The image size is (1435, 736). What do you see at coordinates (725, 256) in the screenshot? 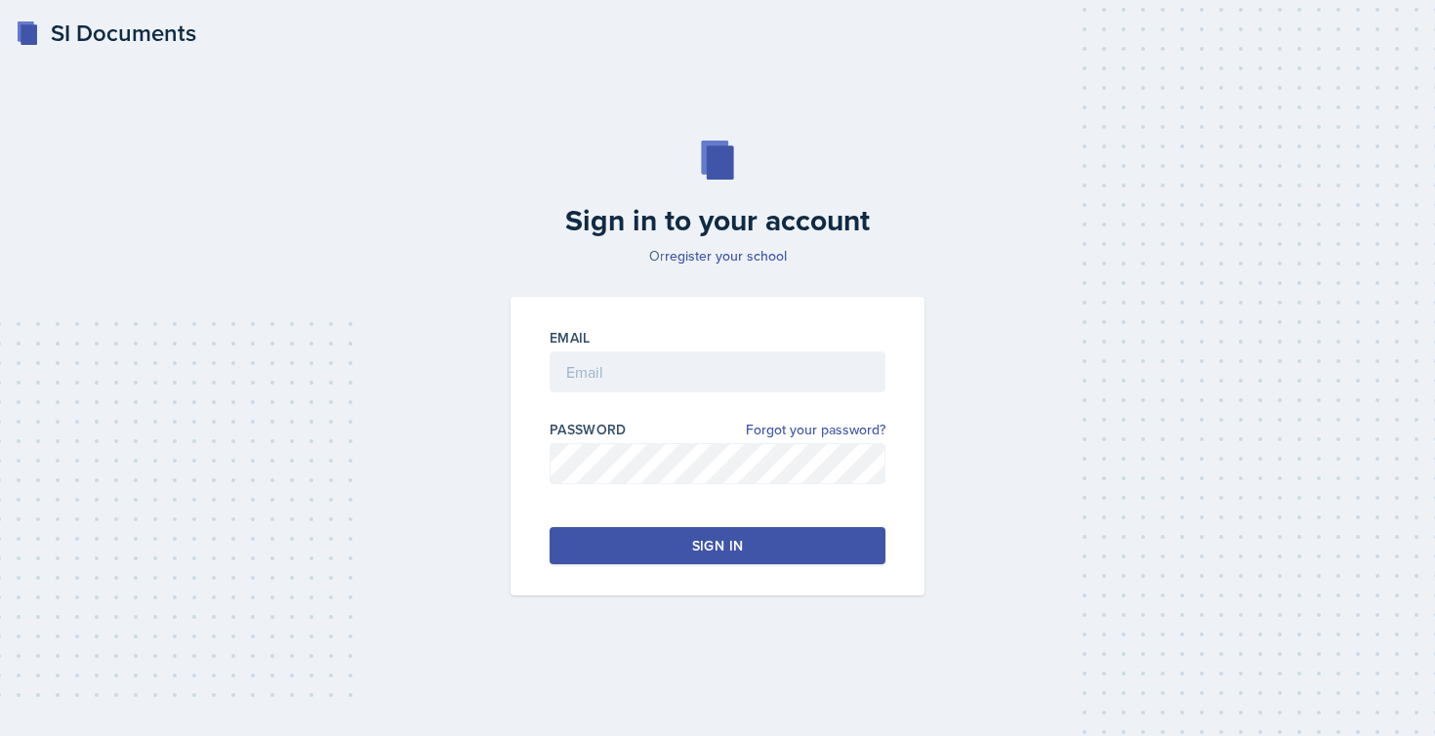
I see `a: register your school` at bounding box center [725, 256].